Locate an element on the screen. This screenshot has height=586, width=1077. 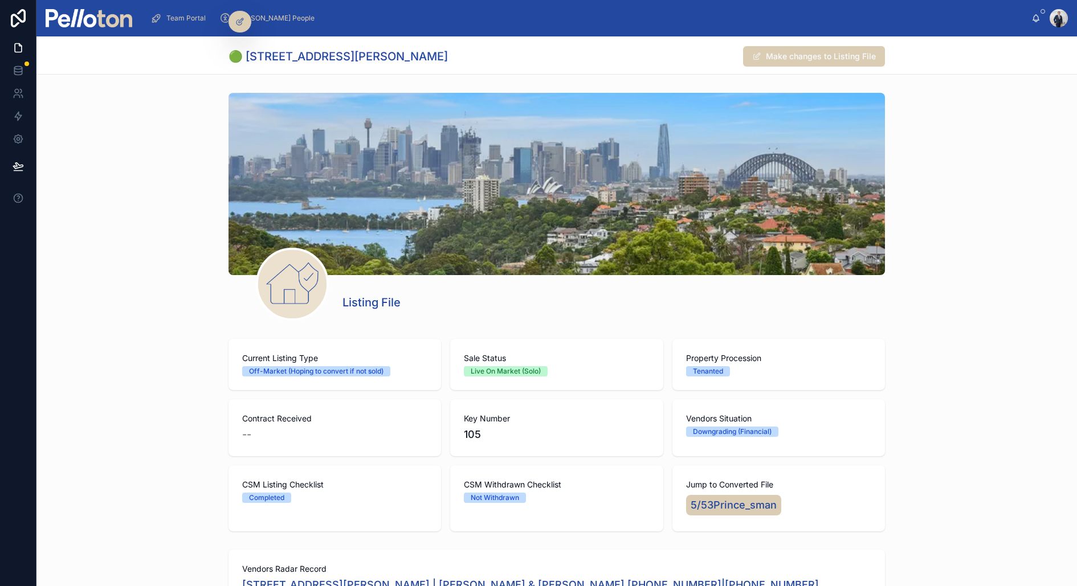
span: Vendors Situation is located at coordinates (778, 419).